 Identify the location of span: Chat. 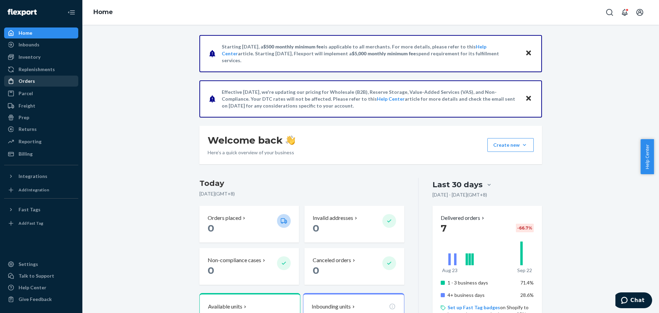
(22, 8).